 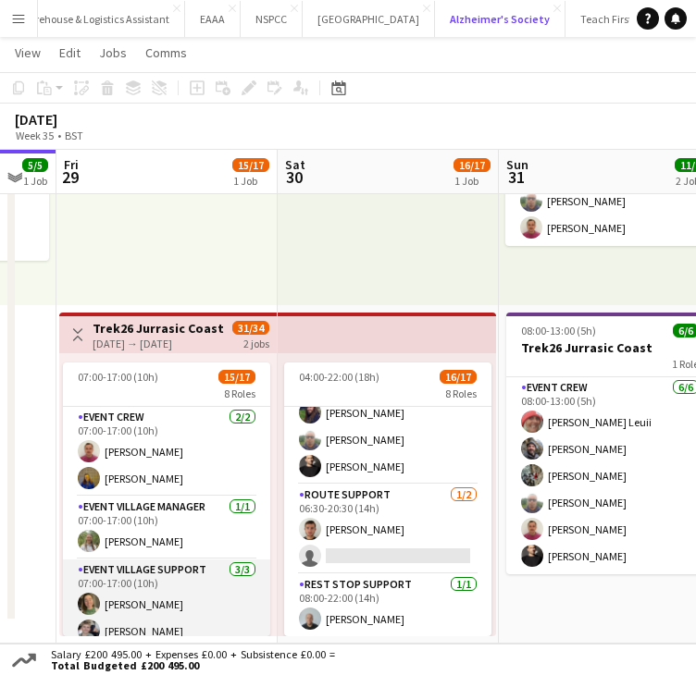 What do you see at coordinates (515, 177) in the screenshot?
I see `span: 31` at bounding box center [515, 177].